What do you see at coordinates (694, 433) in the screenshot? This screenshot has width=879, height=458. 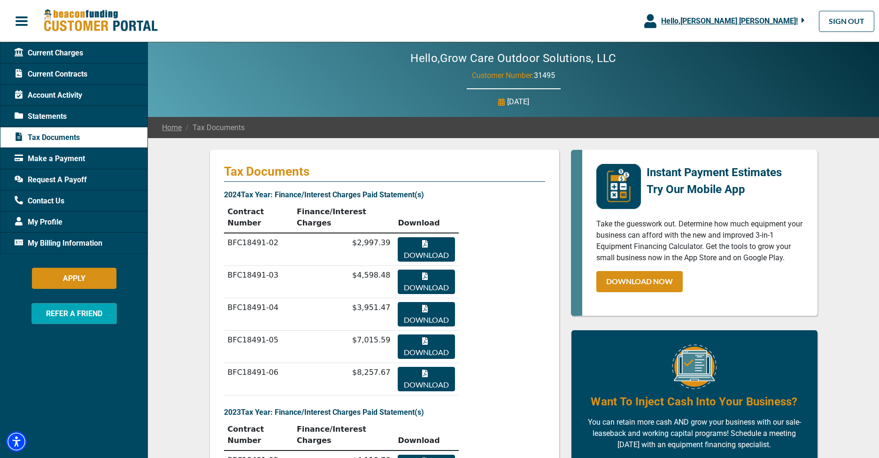 I see `p: You can retain more cash AND grow your business with our sale-leaseback and working capital progr...` at bounding box center [694, 433].